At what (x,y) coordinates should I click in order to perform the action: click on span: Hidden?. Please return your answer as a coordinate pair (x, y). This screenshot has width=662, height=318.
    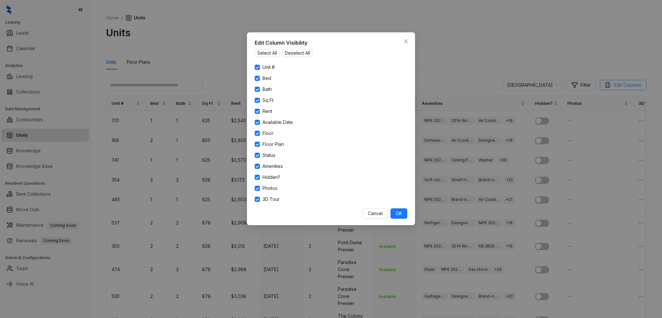
    Looking at the image, I should click on (271, 177).